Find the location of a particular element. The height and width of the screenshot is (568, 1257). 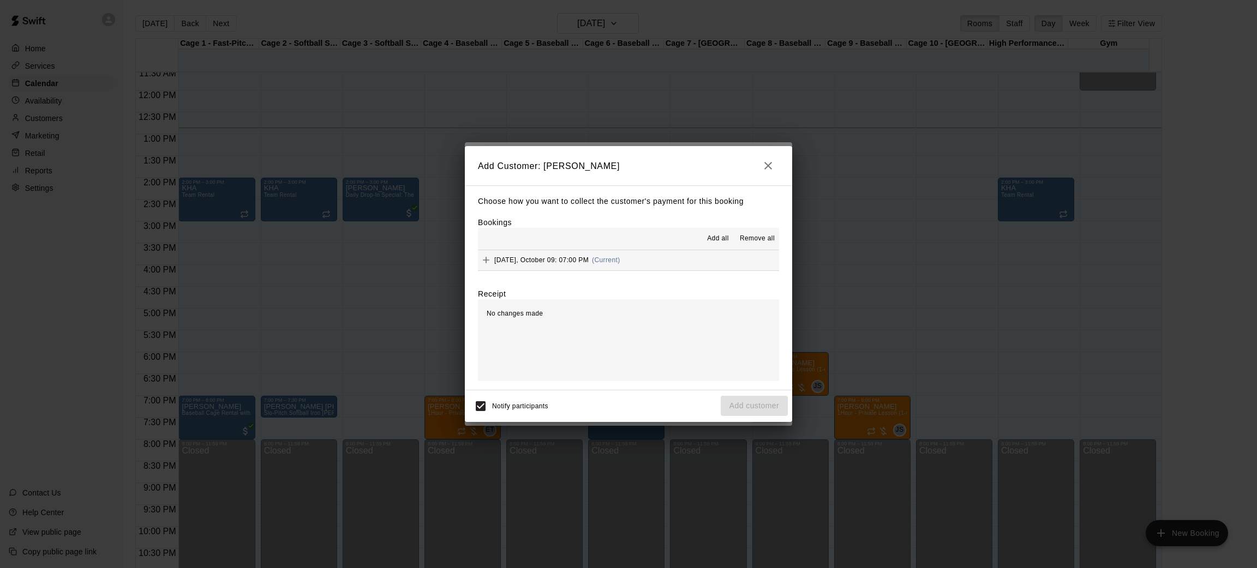

label: Receipt is located at coordinates (492, 294).